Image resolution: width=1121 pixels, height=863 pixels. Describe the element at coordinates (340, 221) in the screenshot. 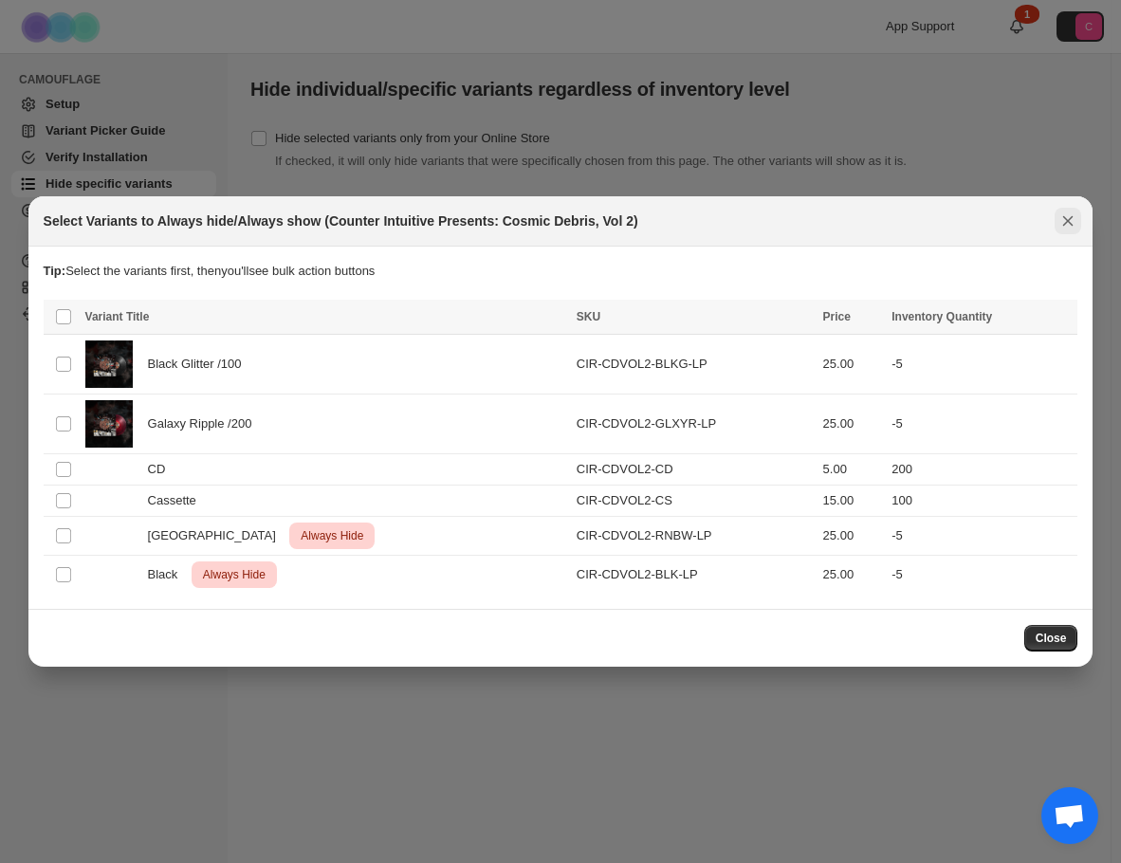

I see `h2: Select Variants to Always hide/Always show (Counter Intuitive Presents: Cosmic Debris, Vol 2)` at that location.